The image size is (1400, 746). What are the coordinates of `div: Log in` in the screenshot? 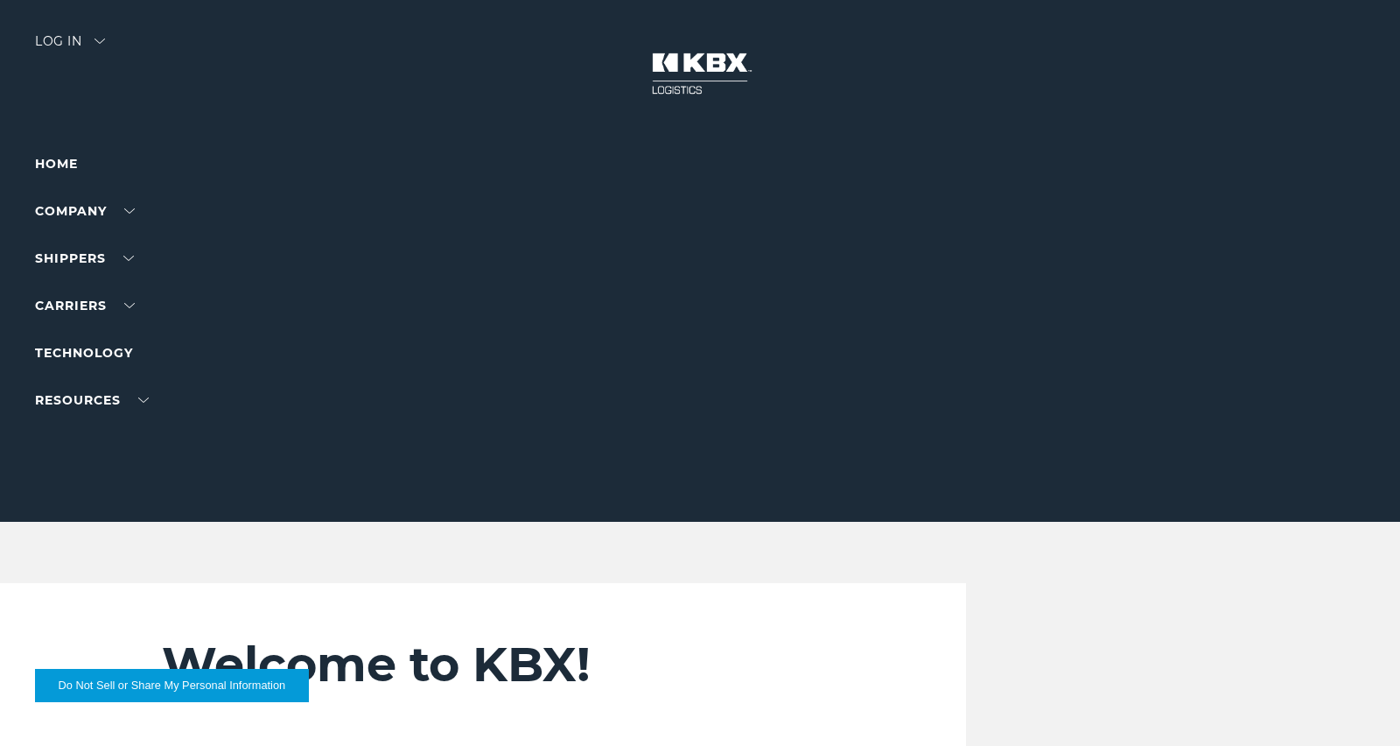 It's located at (70, 47).